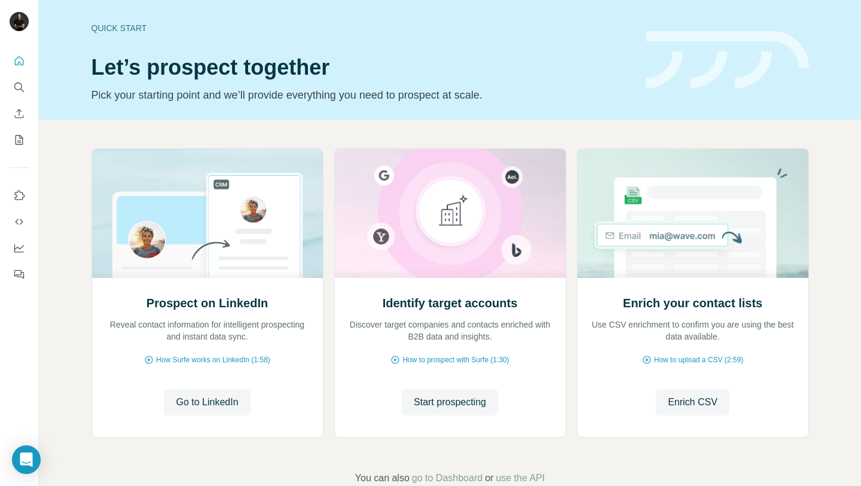 Image resolution: width=861 pixels, height=486 pixels. What do you see at coordinates (520, 478) in the screenshot?
I see `button: use the API` at bounding box center [520, 478].